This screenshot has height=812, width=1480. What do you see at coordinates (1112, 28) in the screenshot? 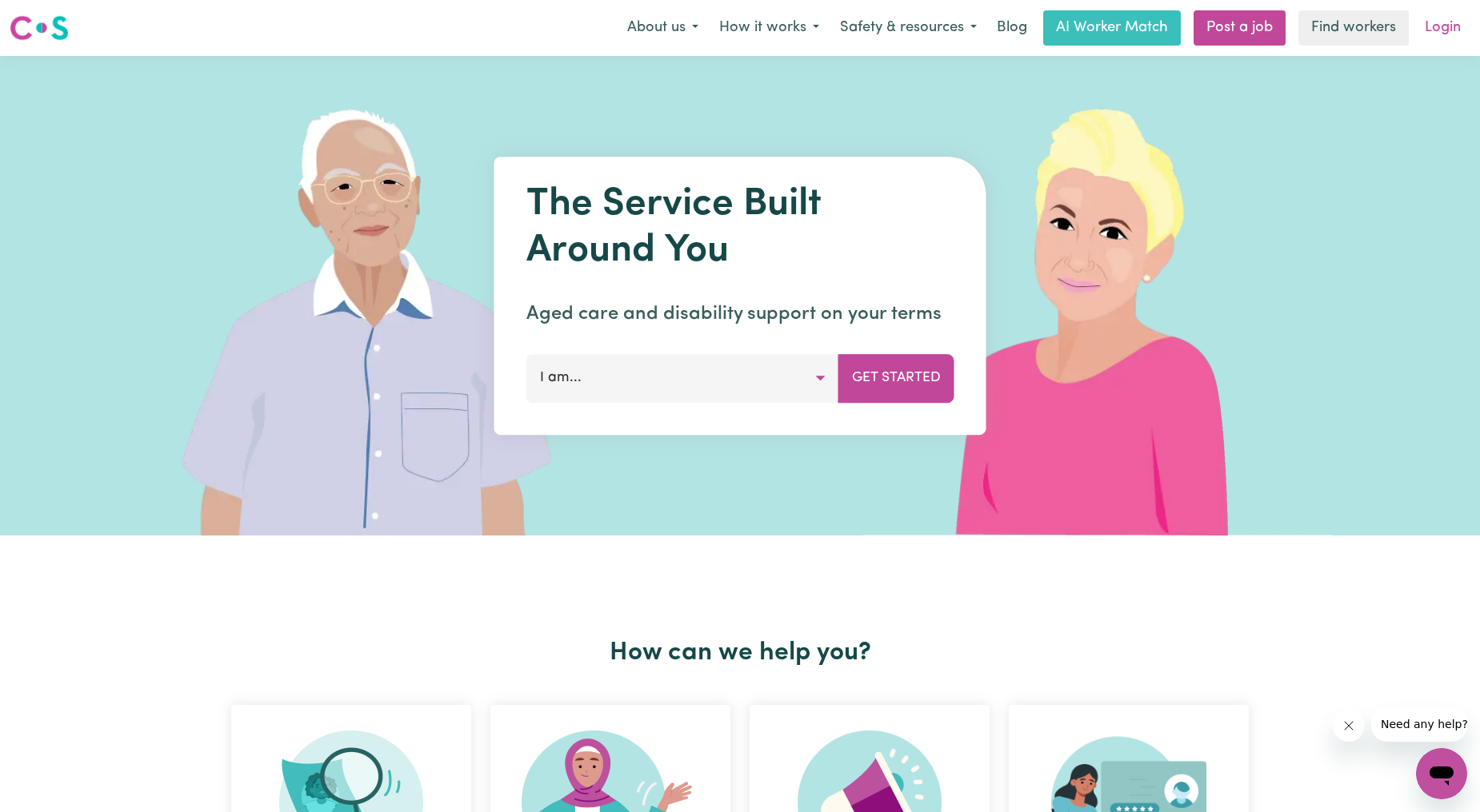
I see `a: AI Worker Match` at bounding box center [1112, 28].